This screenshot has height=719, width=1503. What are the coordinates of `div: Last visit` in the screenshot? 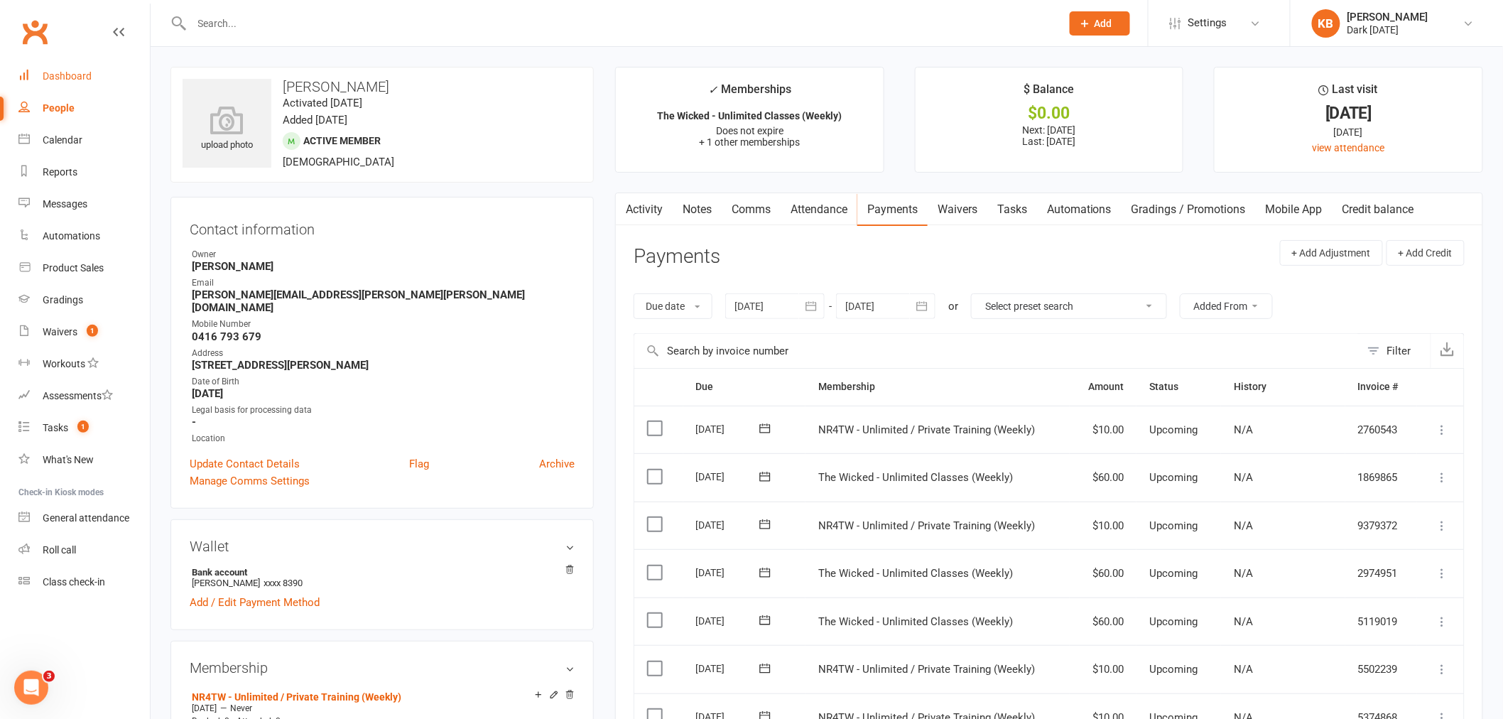 It's located at (1348, 93).